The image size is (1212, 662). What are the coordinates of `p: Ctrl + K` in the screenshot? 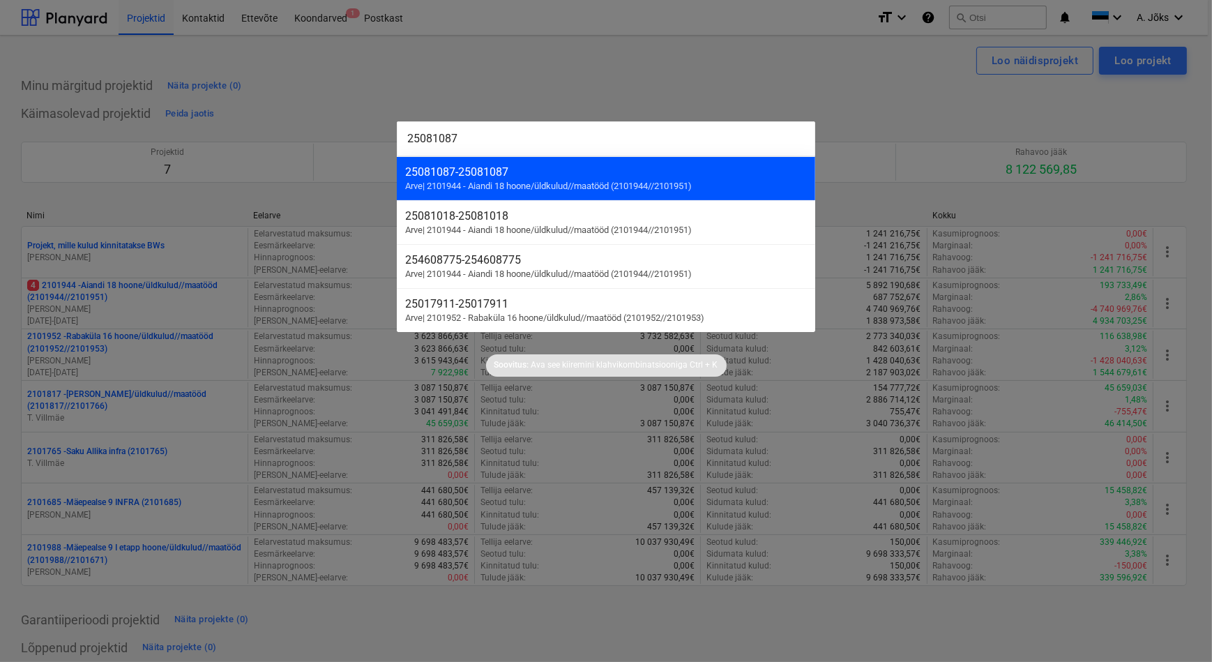 It's located at (704, 365).